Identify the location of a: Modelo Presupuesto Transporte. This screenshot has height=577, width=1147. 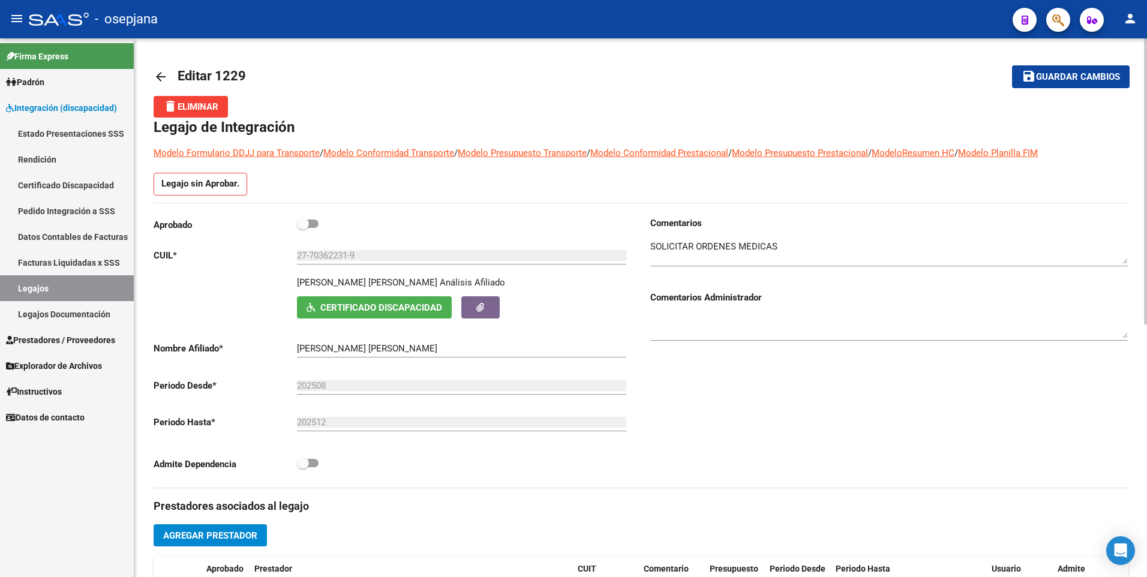
(522, 153).